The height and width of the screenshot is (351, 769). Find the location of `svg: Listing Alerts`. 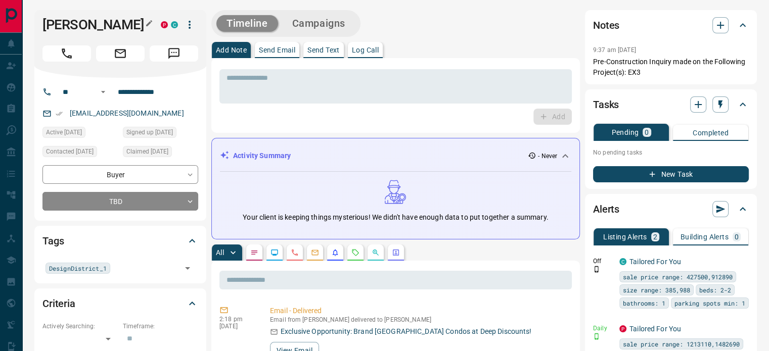

svg: Listing Alerts is located at coordinates (335, 253).